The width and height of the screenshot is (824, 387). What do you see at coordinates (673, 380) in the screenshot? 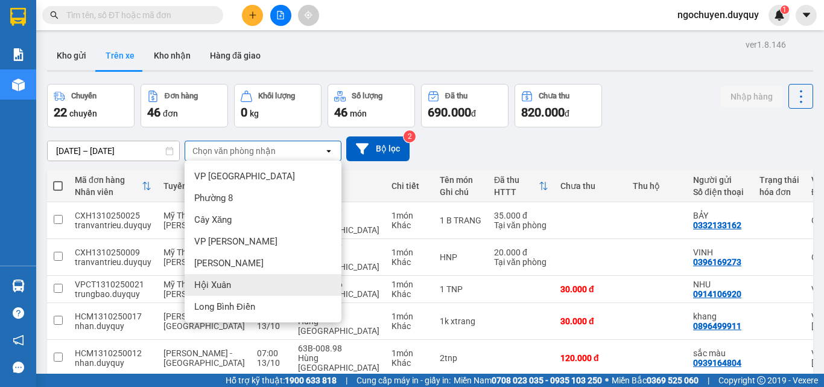
I see `strong: 0369 525 060` at bounding box center [673, 380].